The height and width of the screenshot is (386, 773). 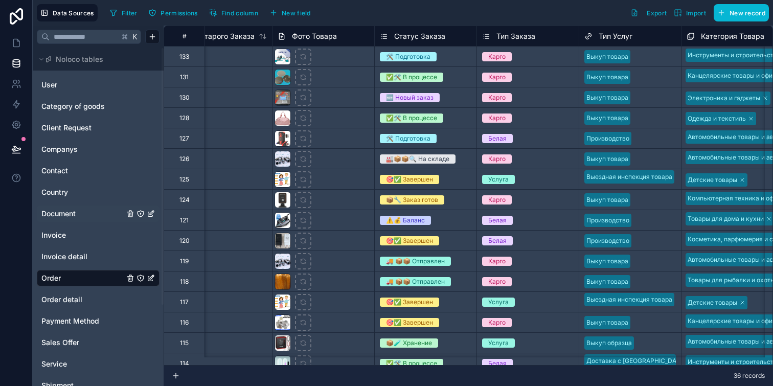 I want to click on span: Noloco tables, so click(x=79, y=59).